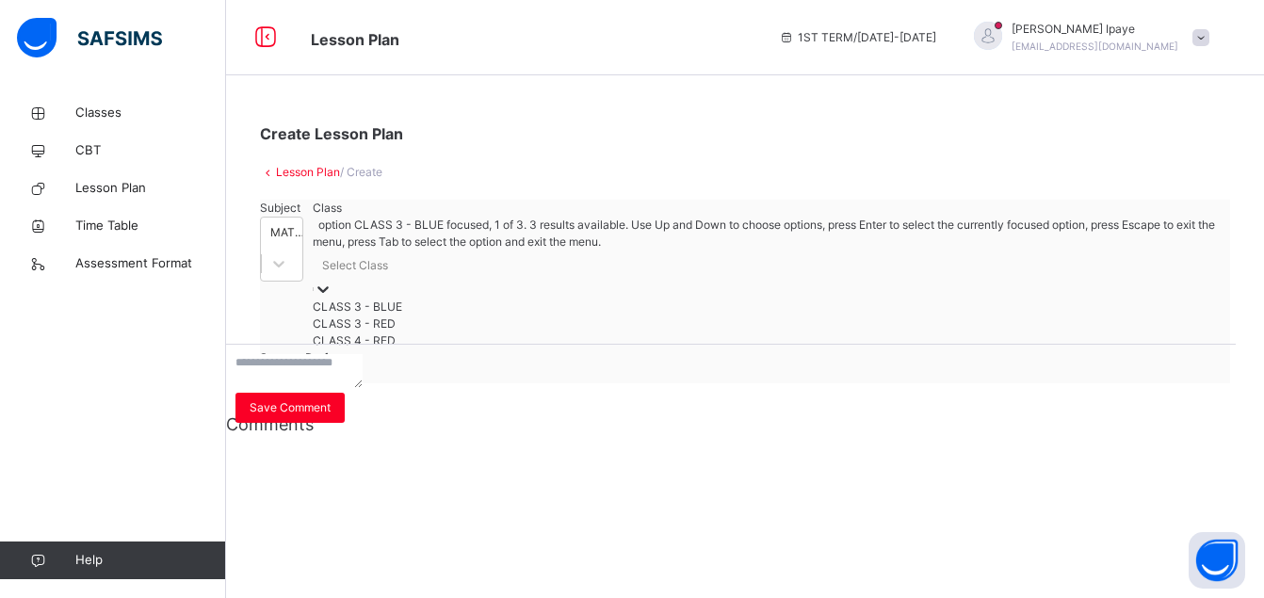 The width and height of the screenshot is (1264, 598). What do you see at coordinates (327, 207) in the screenshot?
I see `span: Class` at bounding box center [327, 207].